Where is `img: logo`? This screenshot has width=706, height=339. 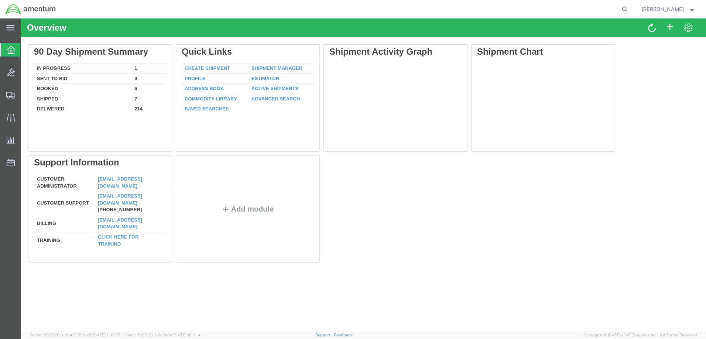
img: logo is located at coordinates (31, 9).